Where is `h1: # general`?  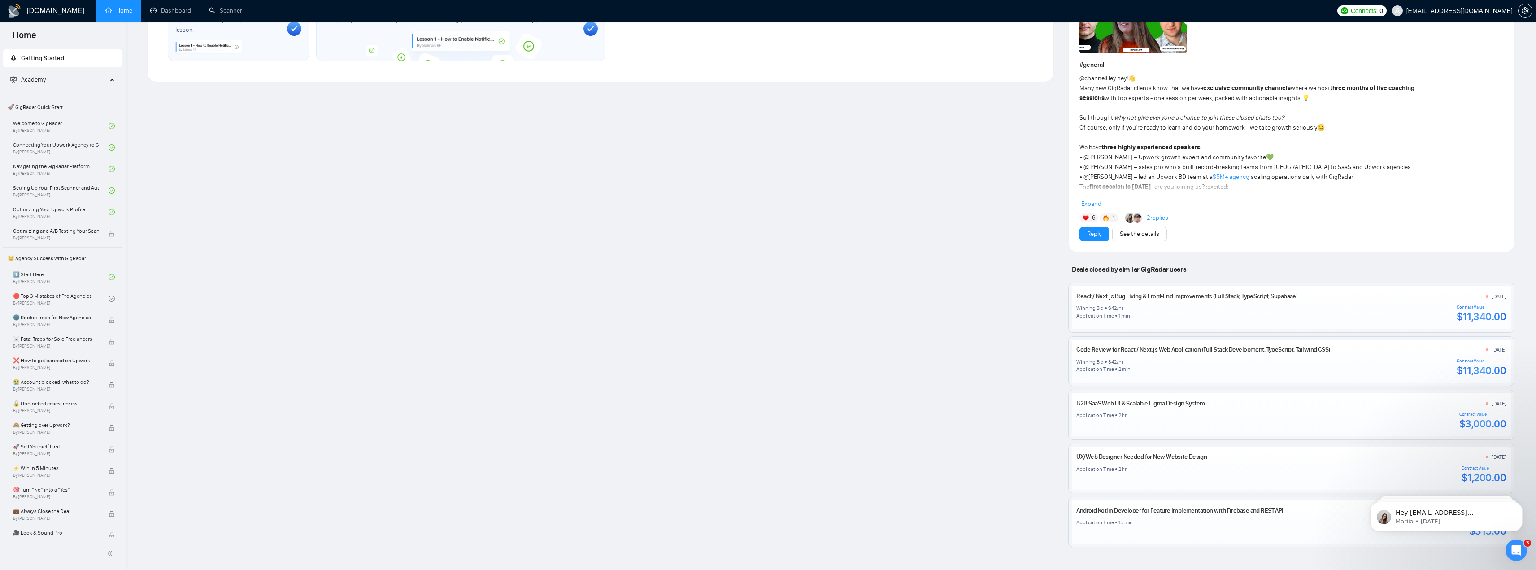
h1: # general is located at coordinates (1291, 65).